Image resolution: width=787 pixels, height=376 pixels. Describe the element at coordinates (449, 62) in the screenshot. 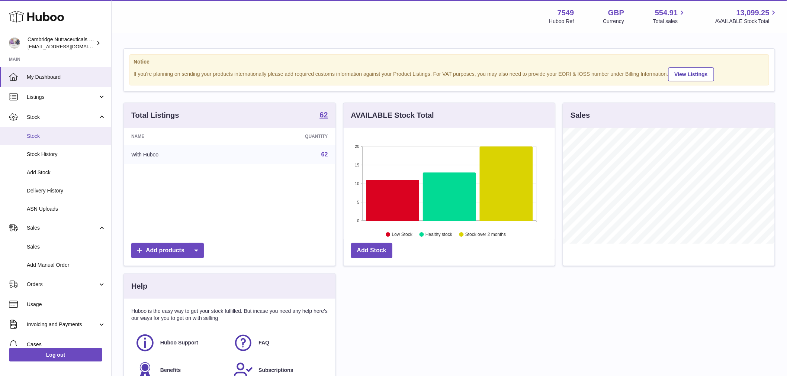

I see `strong: Notice` at that location.